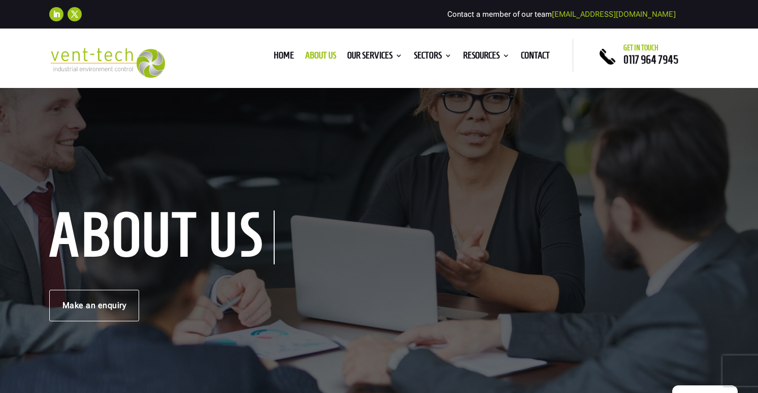  I want to click on a: Make an enquiry, so click(94, 305).